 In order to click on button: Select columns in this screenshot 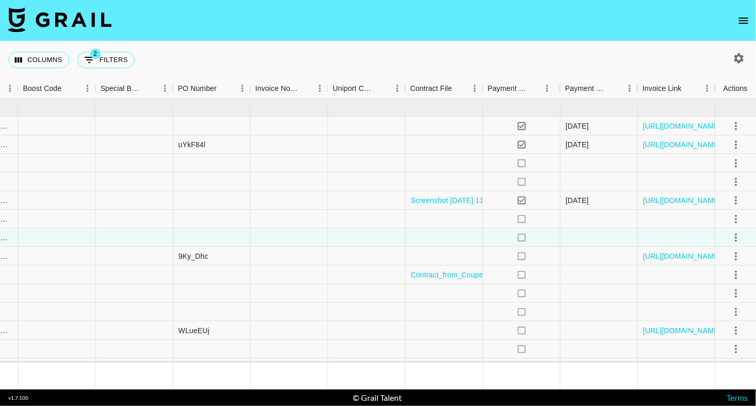, I will do `click(39, 60)`.